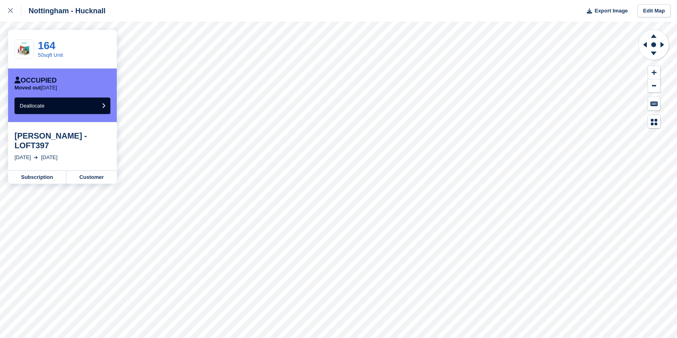  Describe the element at coordinates (91, 177) in the screenshot. I see `a: Customer` at that location.